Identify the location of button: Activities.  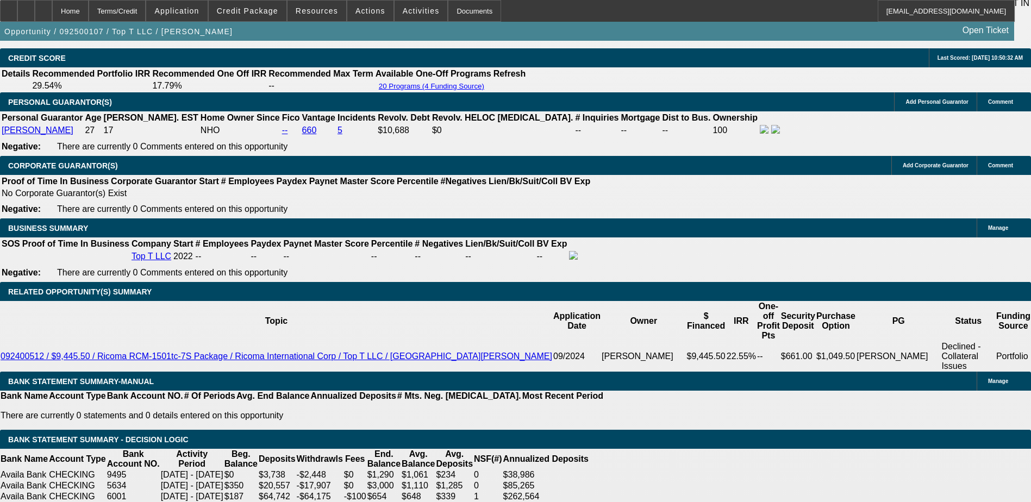
(421, 11).